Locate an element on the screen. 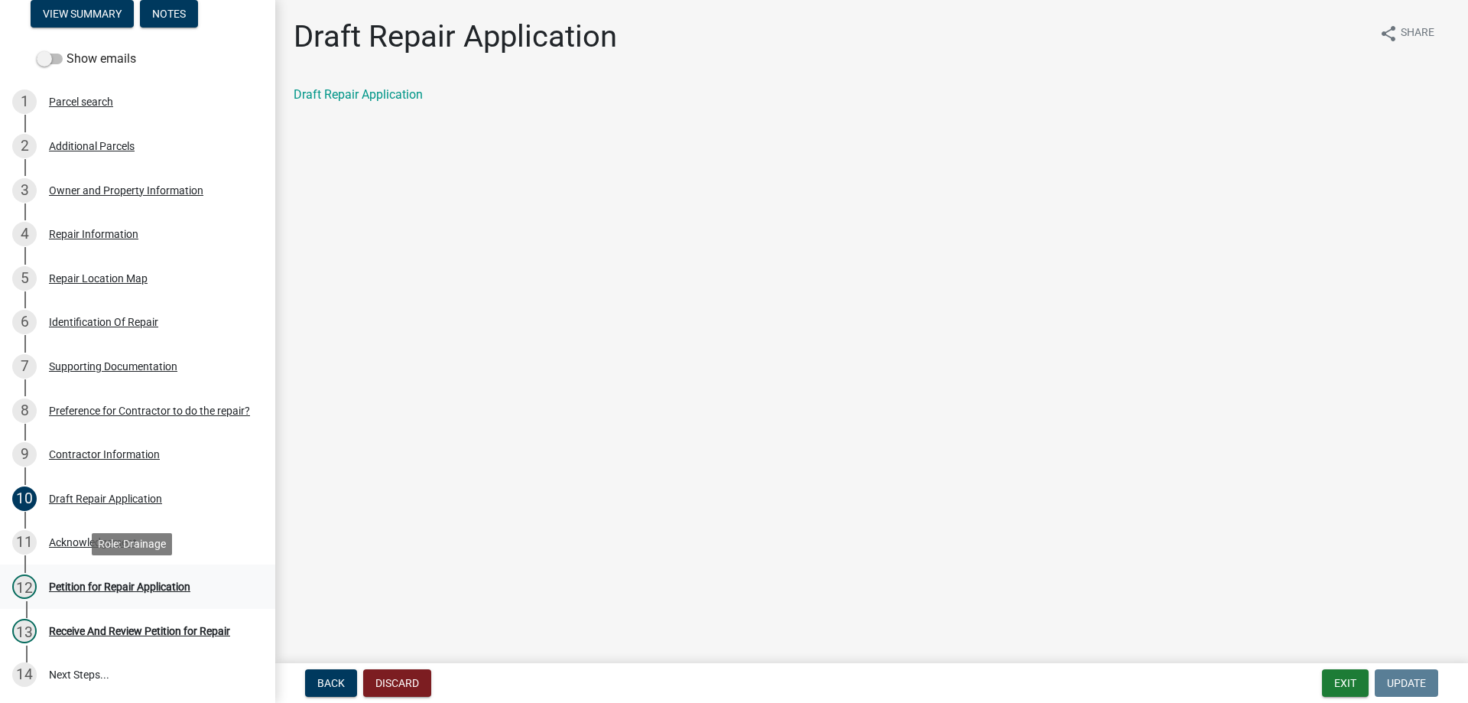 The image size is (1468, 703). div: Petition for Repair Application is located at coordinates (119, 586).